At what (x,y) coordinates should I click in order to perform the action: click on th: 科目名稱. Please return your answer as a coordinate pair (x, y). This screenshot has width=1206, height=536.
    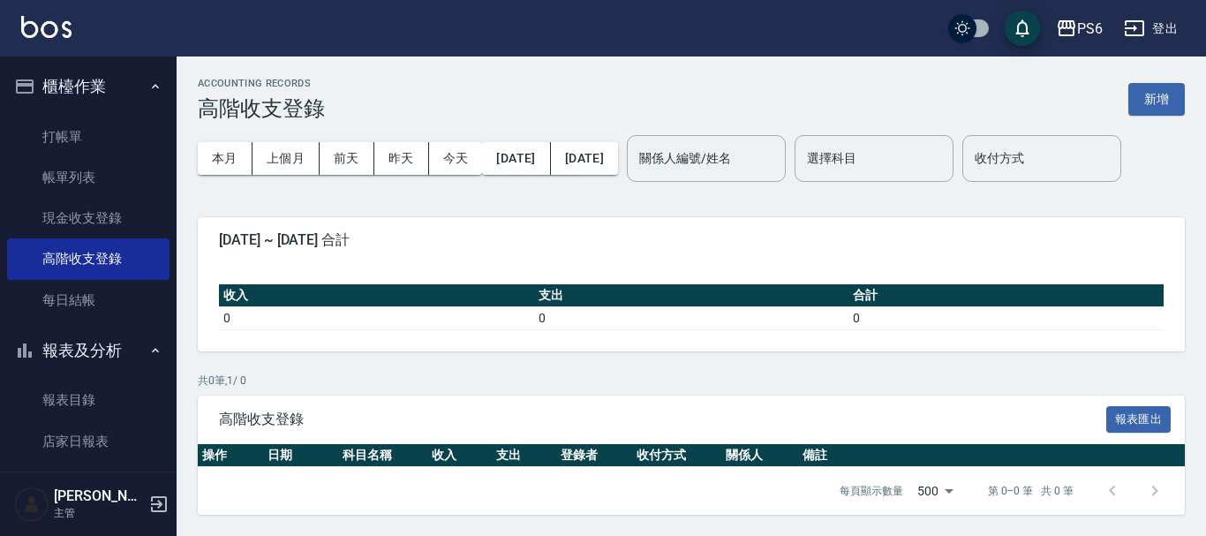
    Looking at the image, I should click on (382, 456).